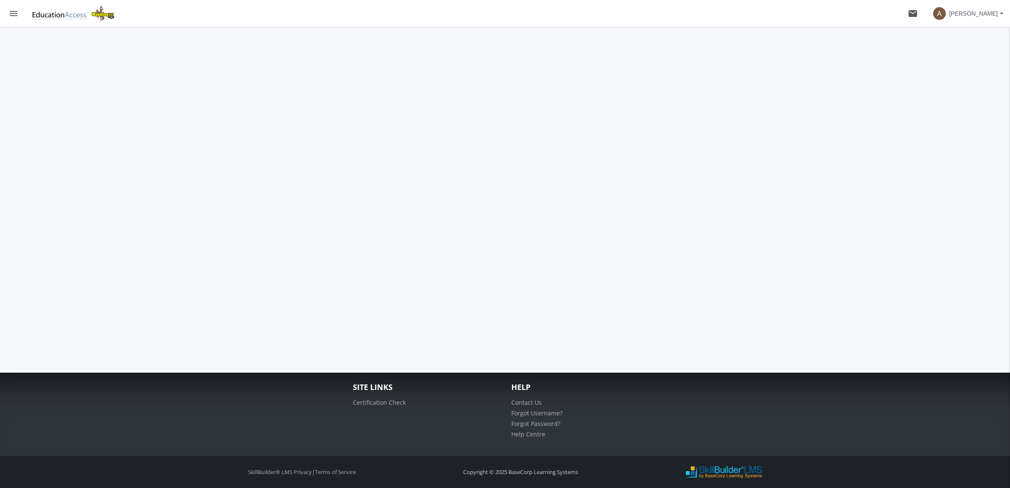  I want to click on h4: Help, so click(584, 388).